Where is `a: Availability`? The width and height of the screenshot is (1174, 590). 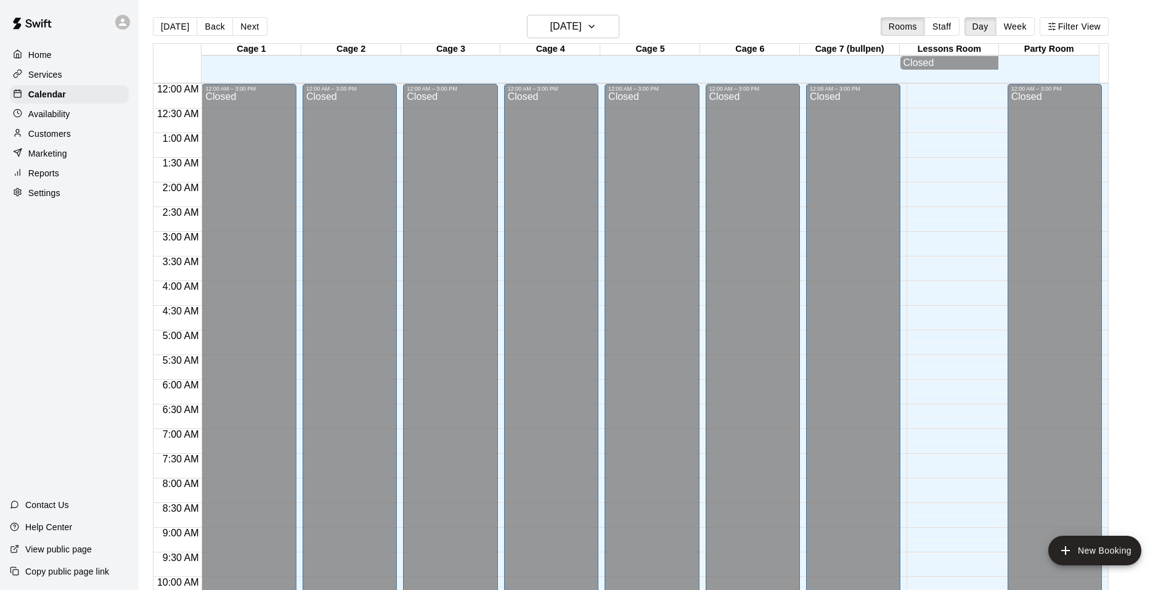 a: Availability is located at coordinates (69, 114).